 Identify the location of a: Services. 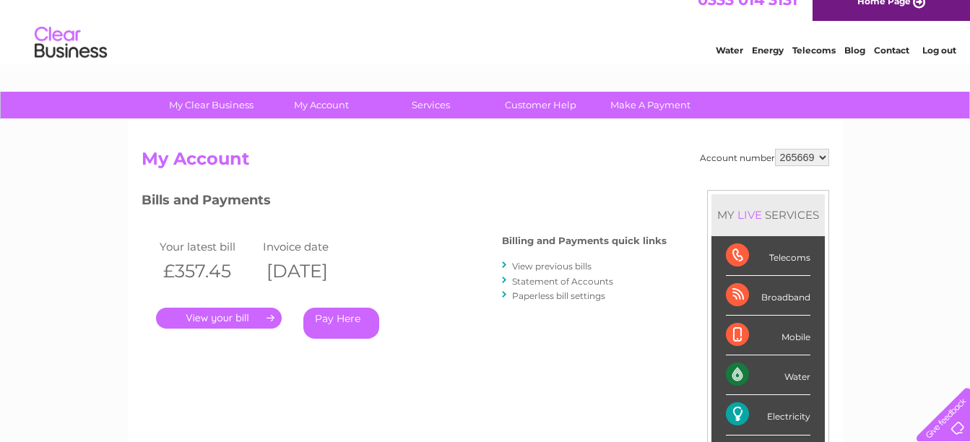
(430, 105).